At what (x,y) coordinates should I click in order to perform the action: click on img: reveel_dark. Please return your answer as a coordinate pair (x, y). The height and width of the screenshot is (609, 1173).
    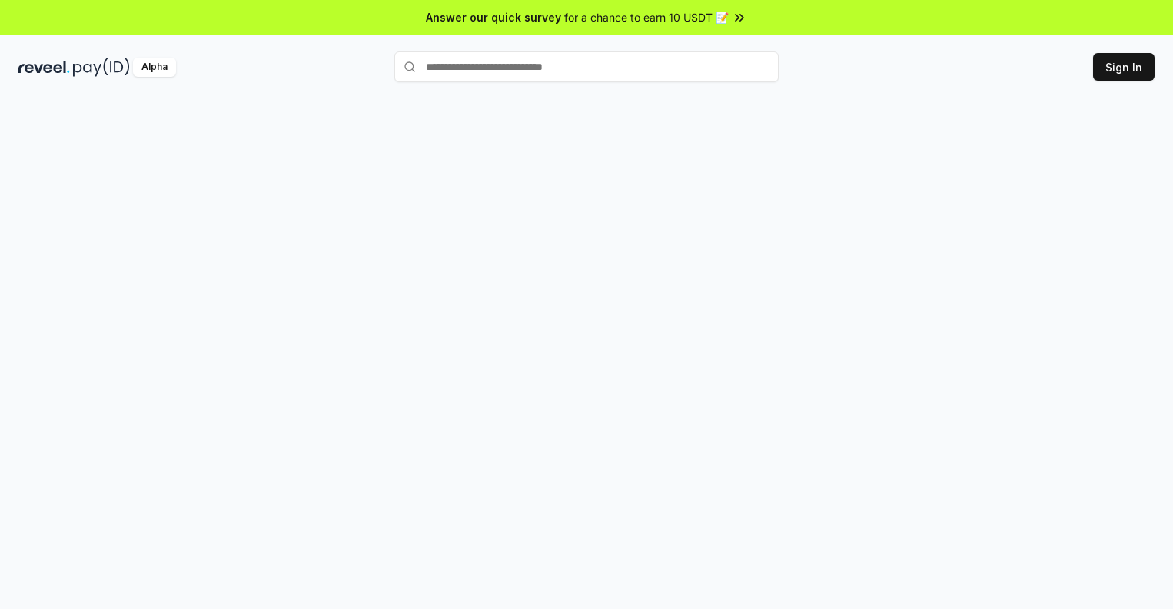
    Looking at the image, I should click on (44, 67).